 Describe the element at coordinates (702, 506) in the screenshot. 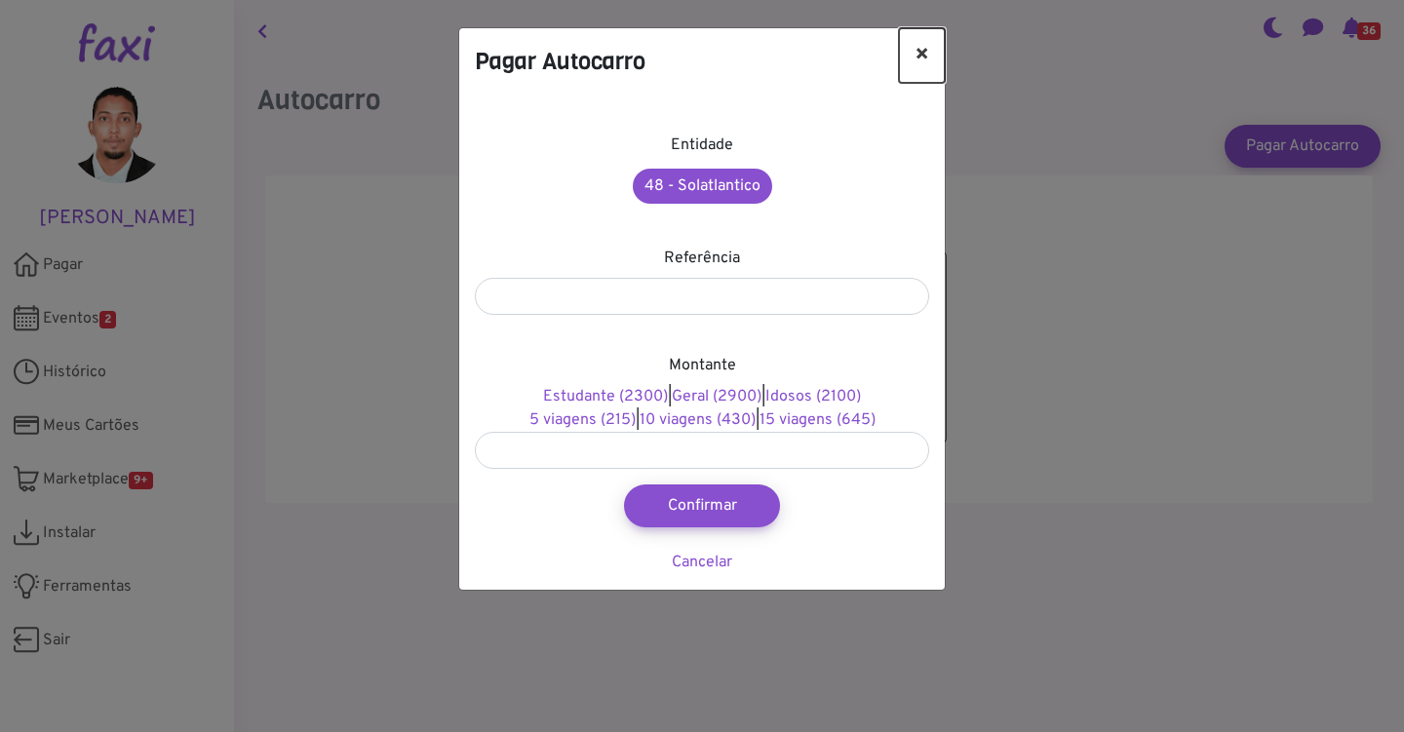

I see `button: Confirmar` at that location.